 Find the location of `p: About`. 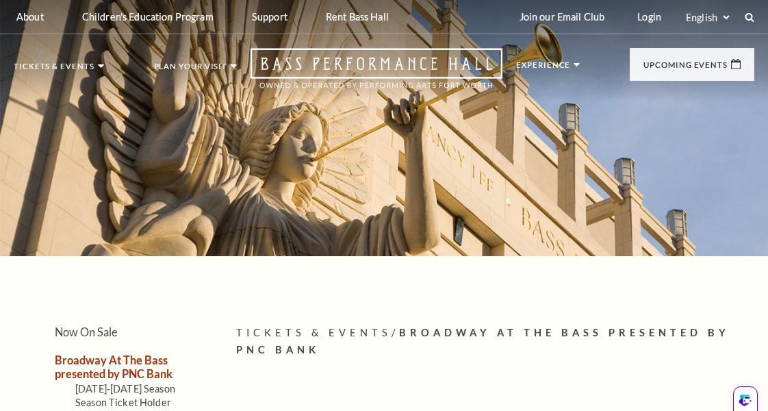

p: About is located at coordinates (30, 16).